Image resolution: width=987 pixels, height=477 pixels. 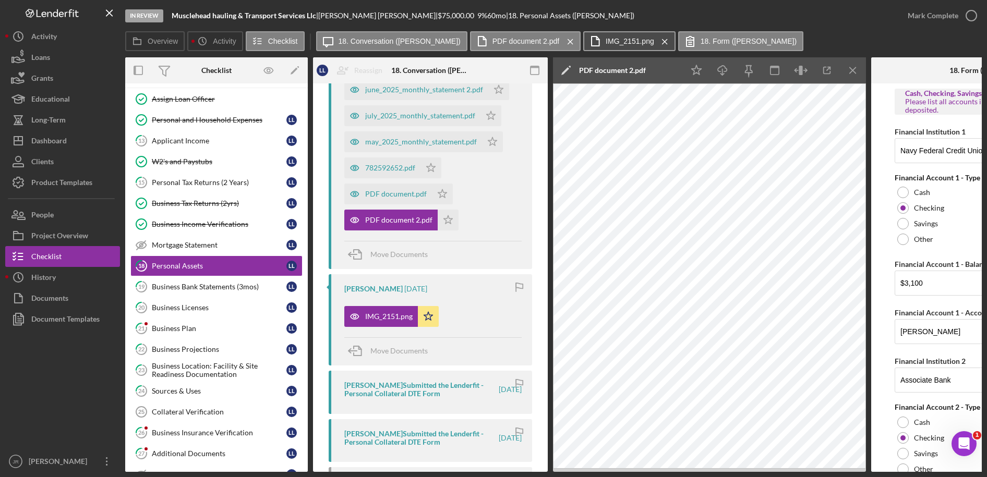 I want to click on div: Applicant Income, so click(x=219, y=141).